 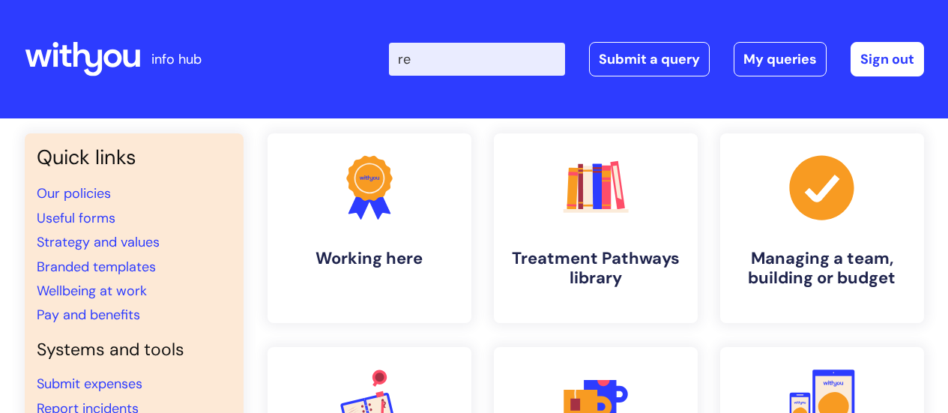 I want to click on a: Useful forms, so click(x=76, y=218).